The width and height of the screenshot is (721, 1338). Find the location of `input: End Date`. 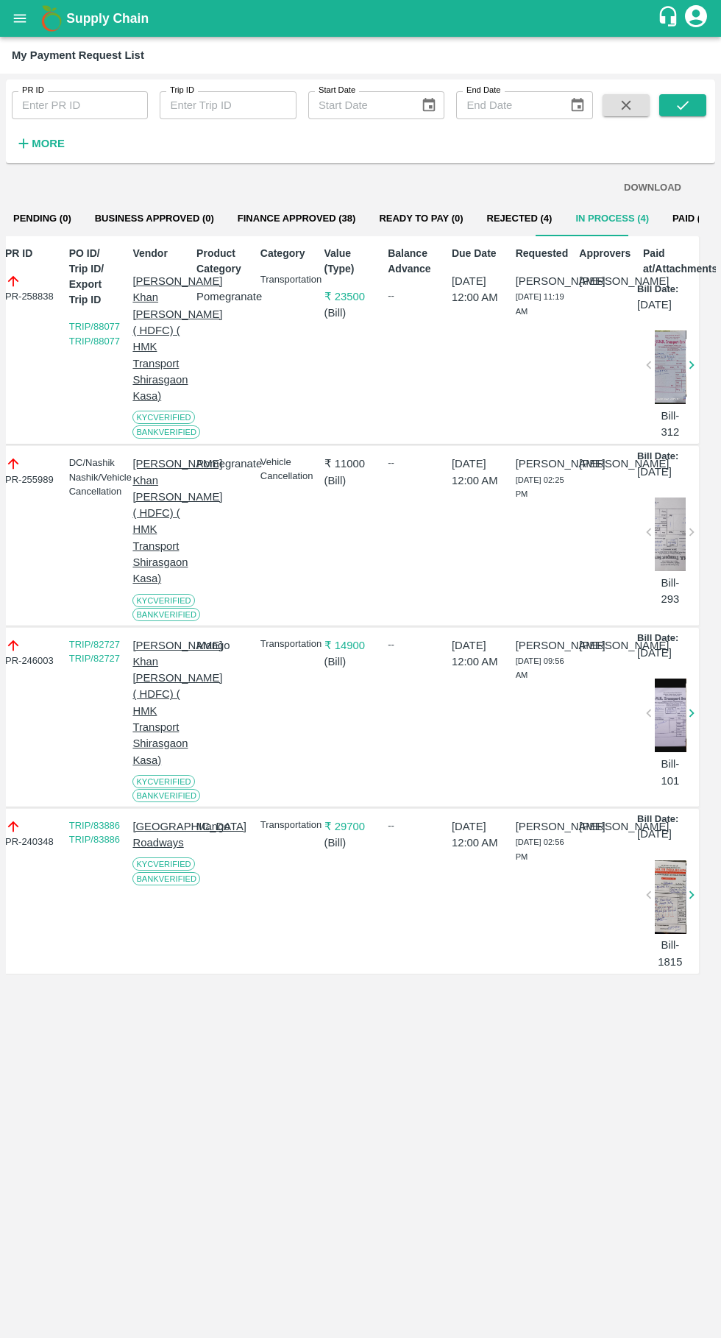

input: End Date is located at coordinates (507, 105).